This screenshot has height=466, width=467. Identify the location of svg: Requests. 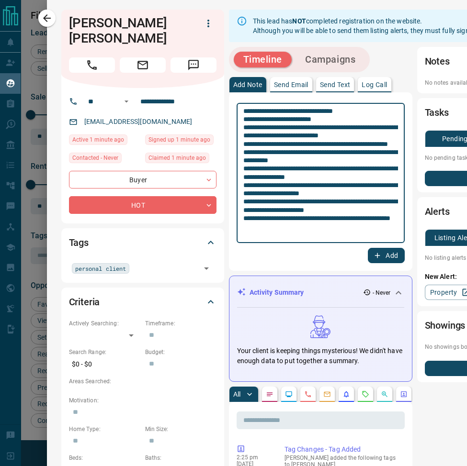
(365, 394).